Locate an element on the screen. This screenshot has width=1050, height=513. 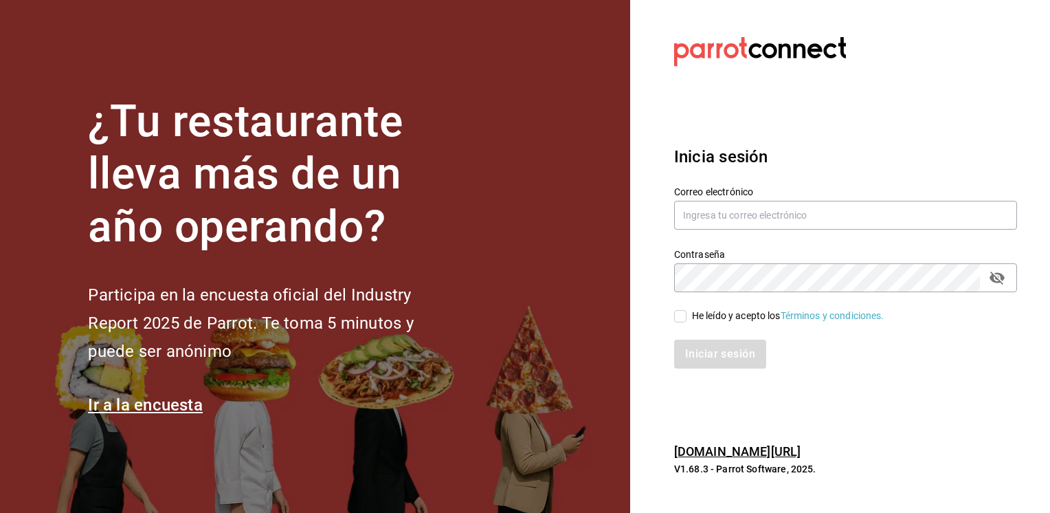
h1: ¿Tu restaurante lleva más de un año operando? is located at coordinates (273, 175).